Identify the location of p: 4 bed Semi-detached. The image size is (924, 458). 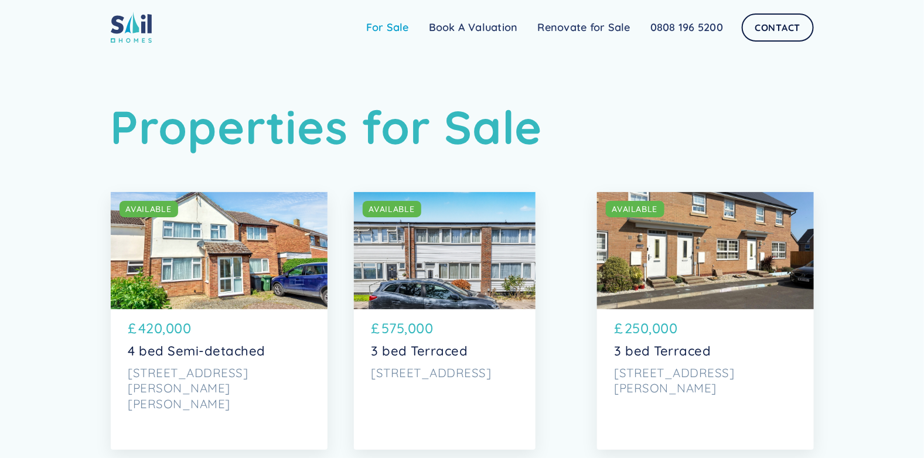
(219, 351).